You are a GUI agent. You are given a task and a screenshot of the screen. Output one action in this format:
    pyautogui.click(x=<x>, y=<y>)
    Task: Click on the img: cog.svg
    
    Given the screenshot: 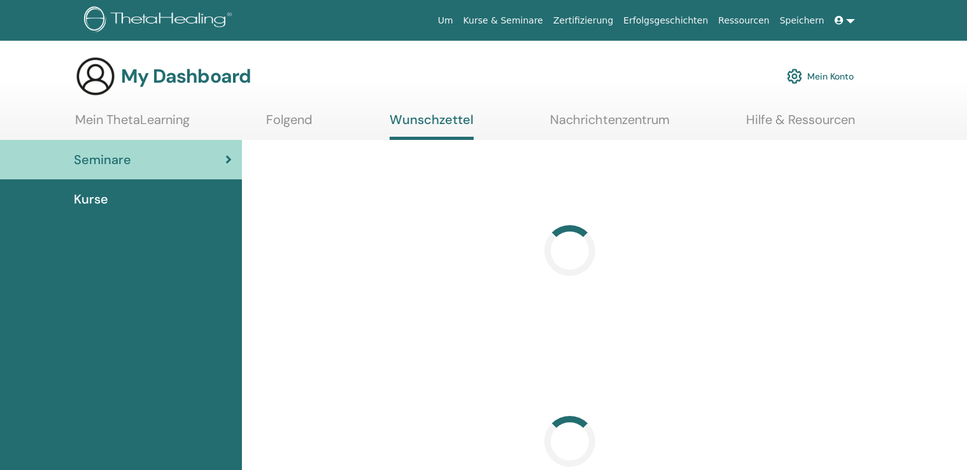 What is the action you would take?
    pyautogui.click(x=794, y=76)
    